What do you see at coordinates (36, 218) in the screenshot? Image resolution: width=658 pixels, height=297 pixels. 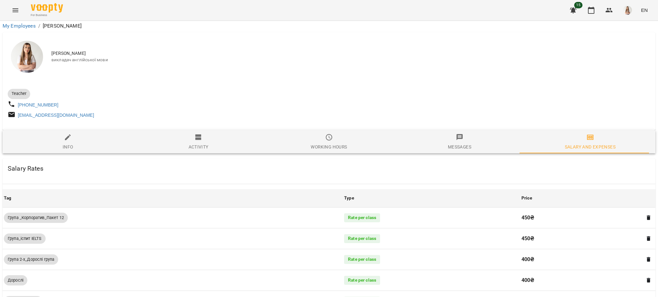 I see `span: Група _Корпоратив_Пакет 12` at bounding box center [36, 218].